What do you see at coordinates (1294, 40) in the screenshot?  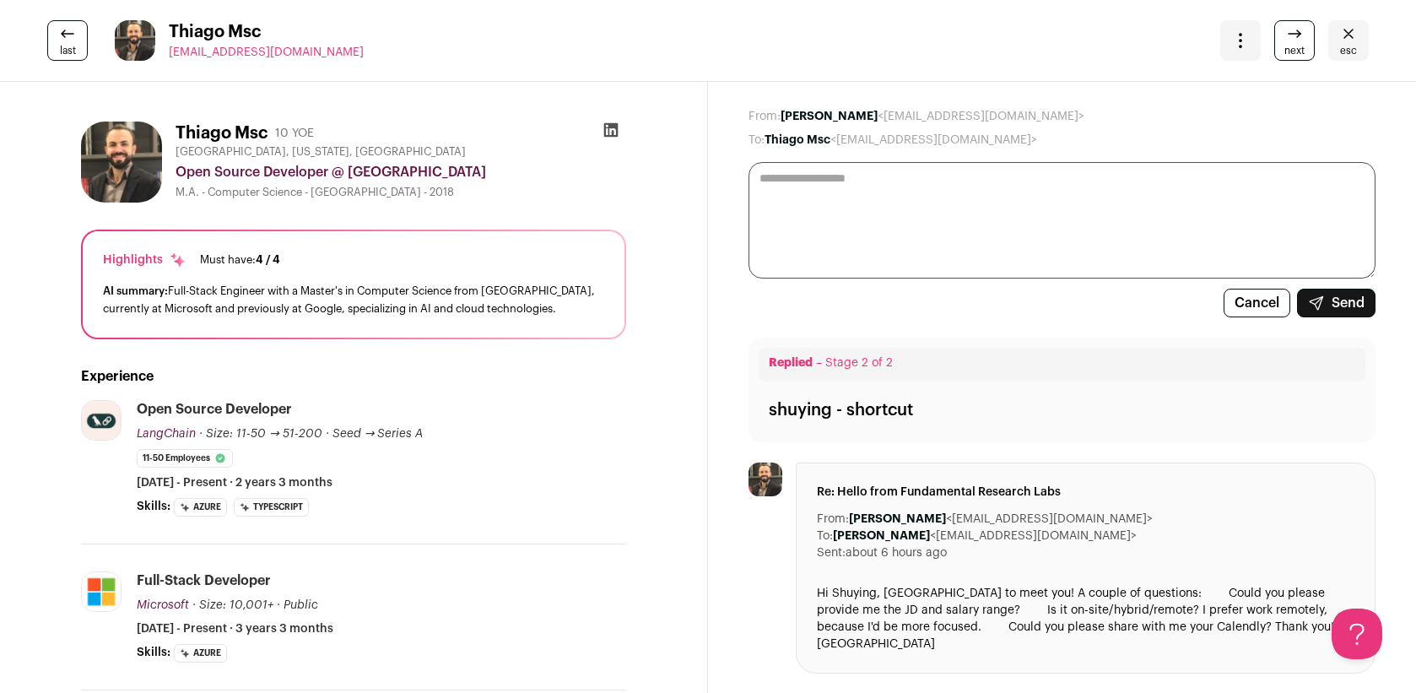 I see `a: next` at bounding box center [1294, 40].